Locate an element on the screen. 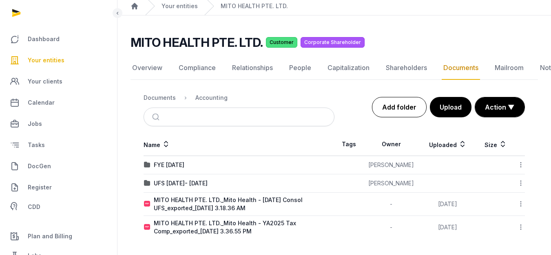 The height and width of the screenshot is (255, 551). a: Add folder is located at coordinates (399, 107).